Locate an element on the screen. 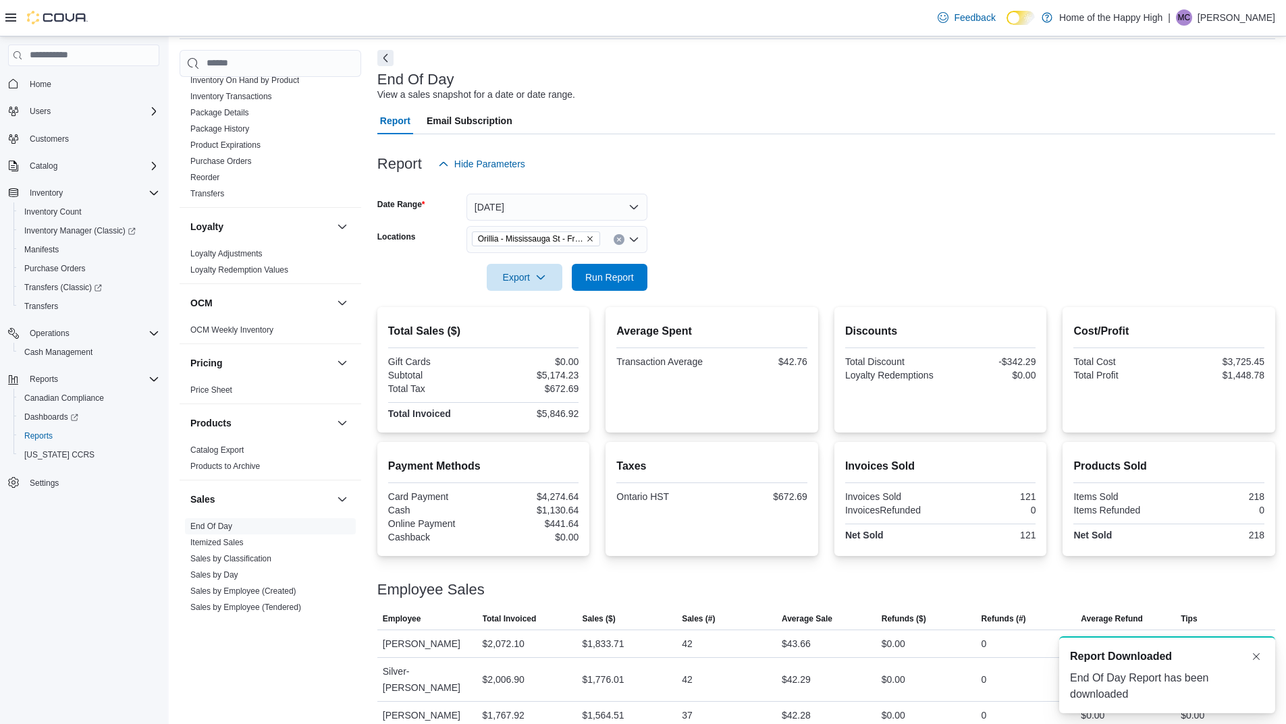 Image resolution: width=1286 pixels, height=724 pixels. span: Washington CCRS is located at coordinates (89, 455).